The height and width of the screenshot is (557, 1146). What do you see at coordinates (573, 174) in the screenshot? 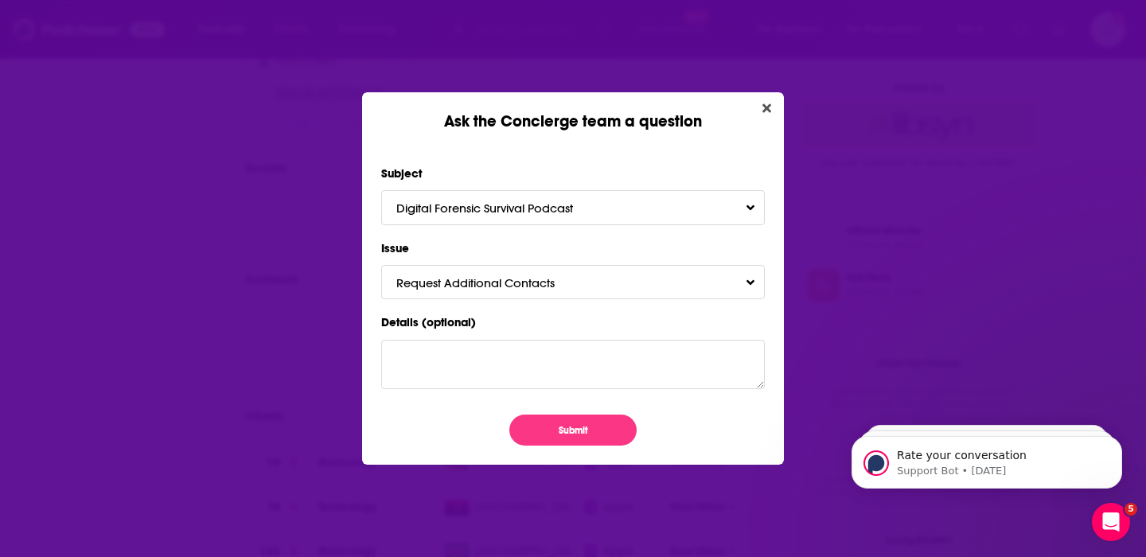
I see `label: Subject` at bounding box center [573, 174].